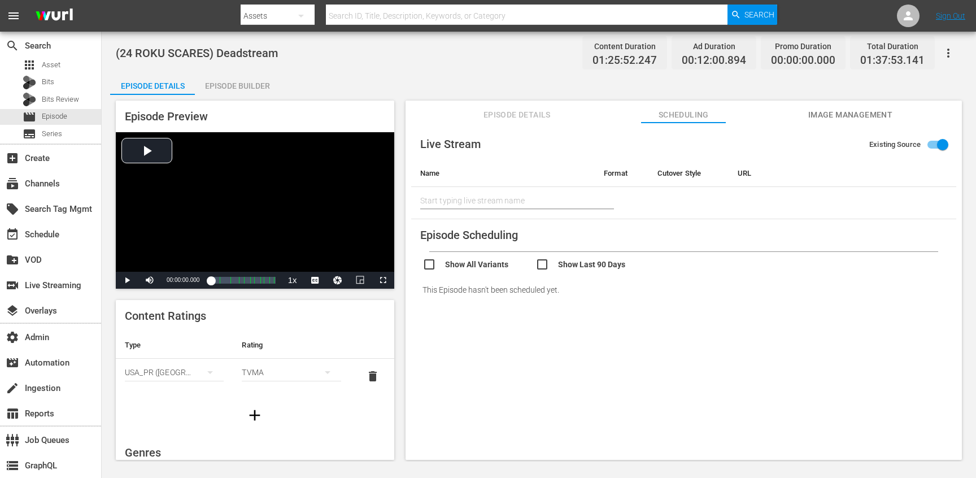  I want to click on th: URL, so click(833, 173).